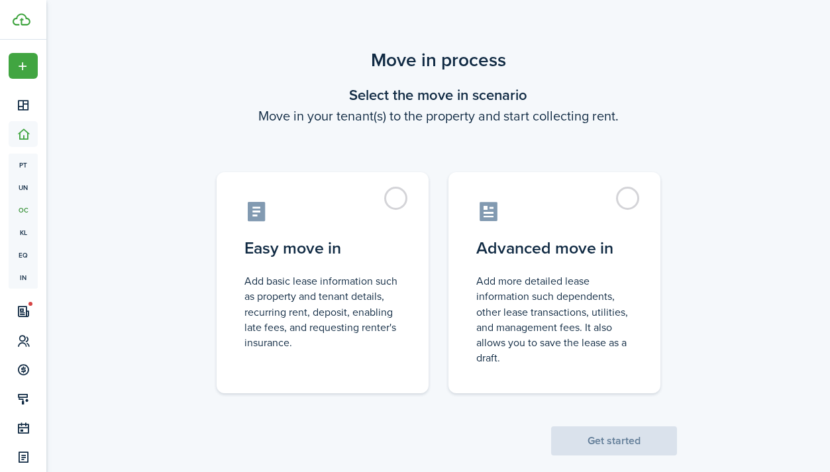 The height and width of the screenshot is (472, 830). What do you see at coordinates (23, 255) in the screenshot?
I see `a: eq` at bounding box center [23, 255].